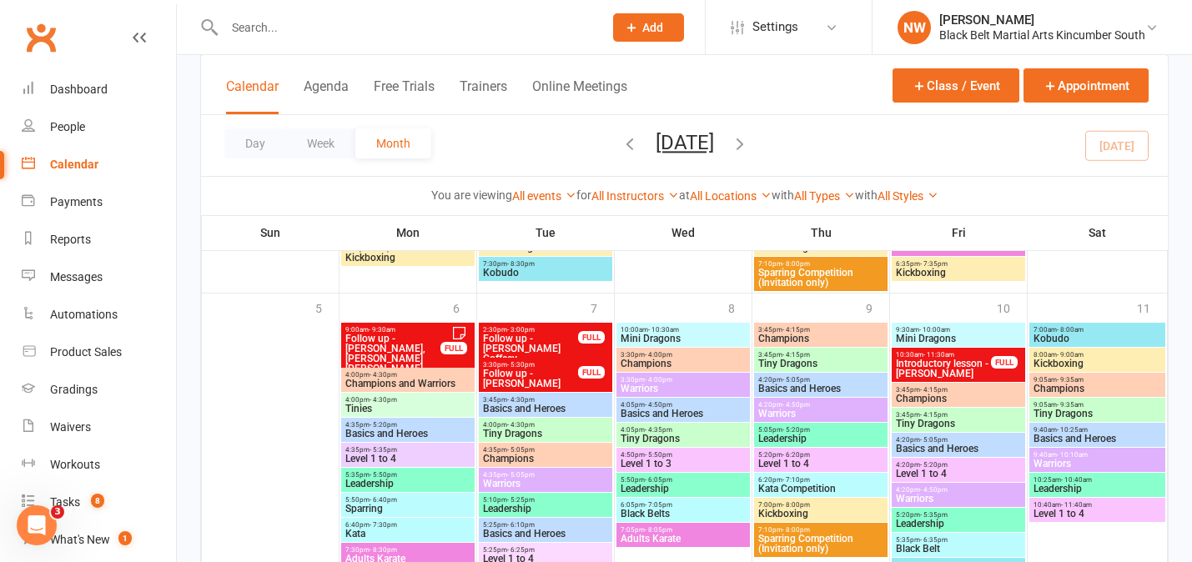 Image resolution: width=1192 pixels, height=562 pixels. I want to click on div: People, so click(68, 127).